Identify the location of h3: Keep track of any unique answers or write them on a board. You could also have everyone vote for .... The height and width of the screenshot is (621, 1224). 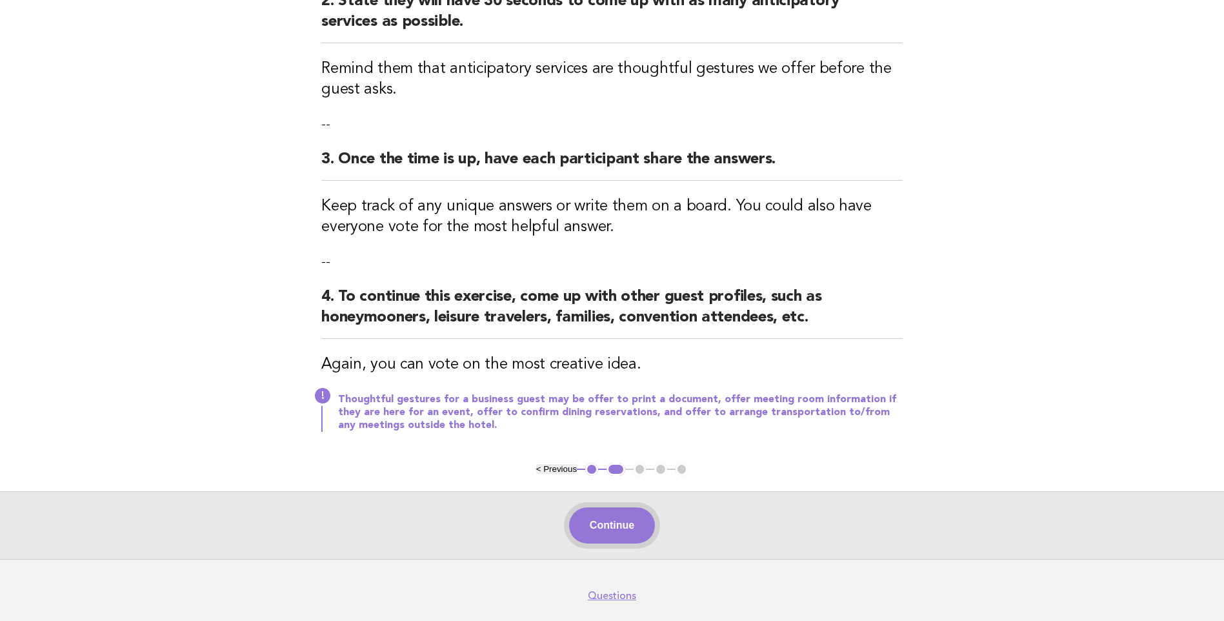
(612, 217).